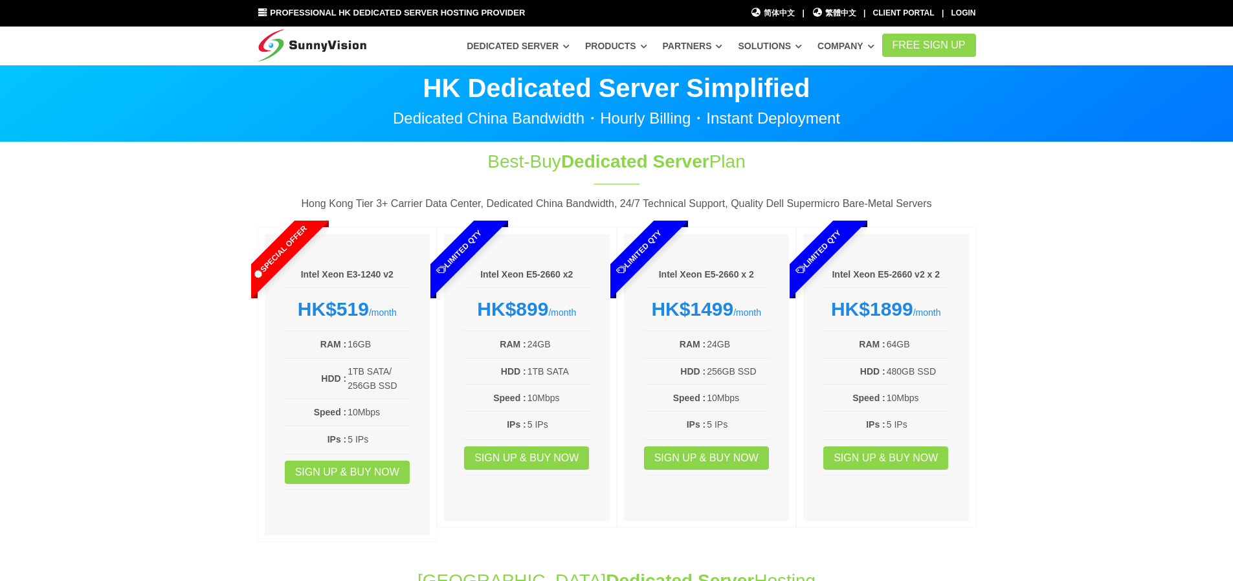 The image size is (1233, 581). I want to click on h1: Best-Buy Plan, so click(617, 161).